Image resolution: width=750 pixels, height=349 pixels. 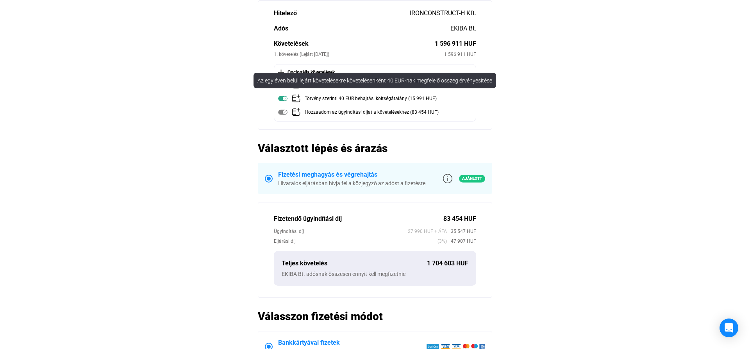 What do you see at coordinates (729, 328) in the screenshot?
I see `div: Open Intercom Messenger` at bounding box center [729, 328].